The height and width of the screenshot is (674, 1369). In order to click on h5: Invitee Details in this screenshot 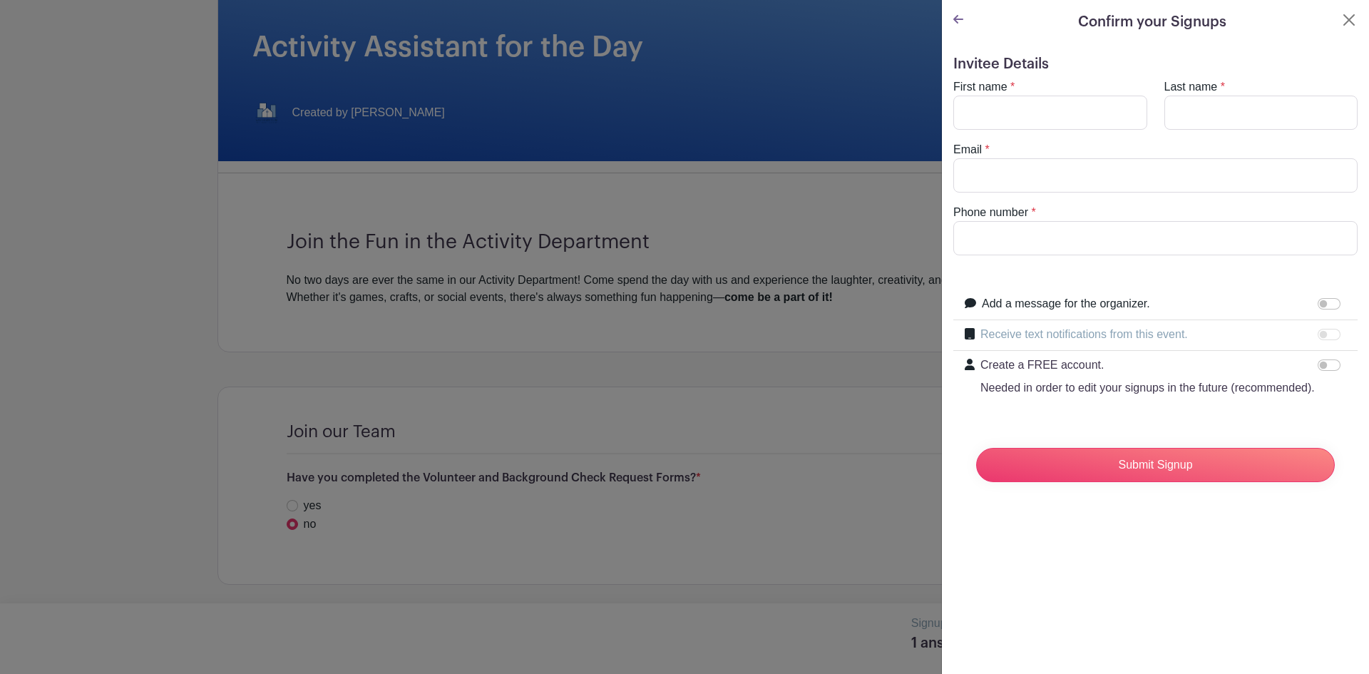, I will do `click(1155, 64)`.